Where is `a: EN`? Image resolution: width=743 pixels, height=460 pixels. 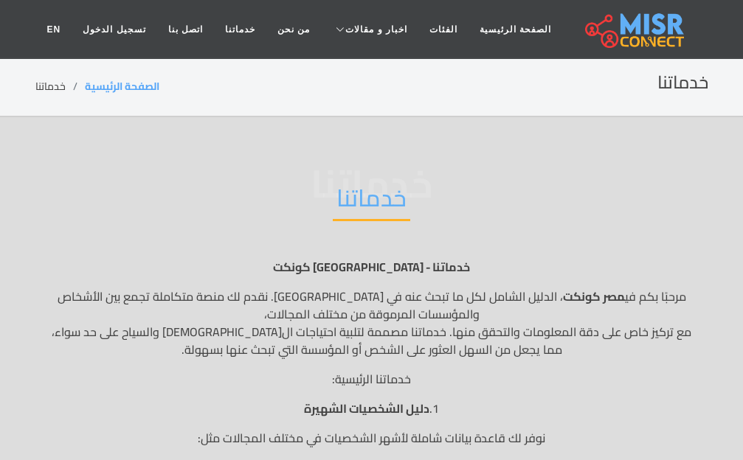 a: EN is located at coordinates (54, 30).